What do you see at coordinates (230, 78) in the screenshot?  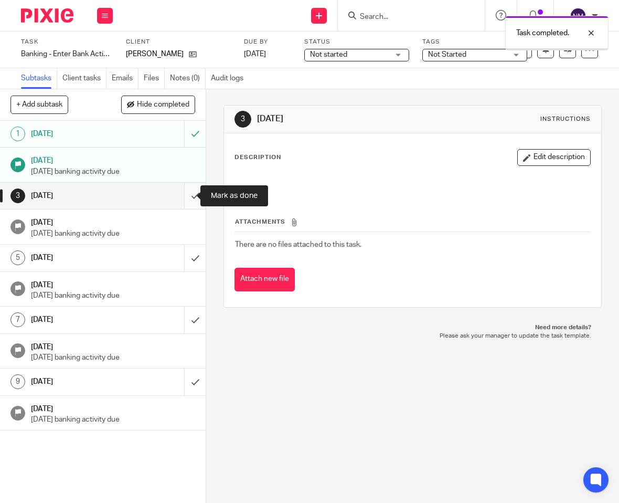 I see `a: Audit logs` at bounding box center [230, 78].